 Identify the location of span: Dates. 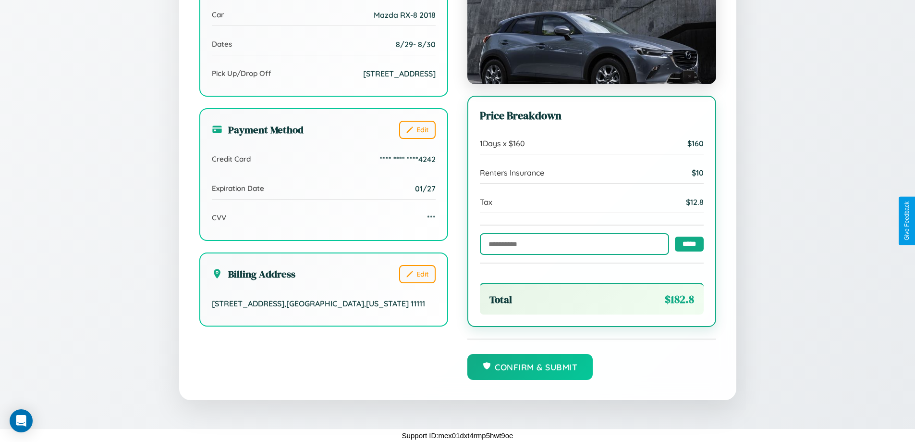
(222, 44).